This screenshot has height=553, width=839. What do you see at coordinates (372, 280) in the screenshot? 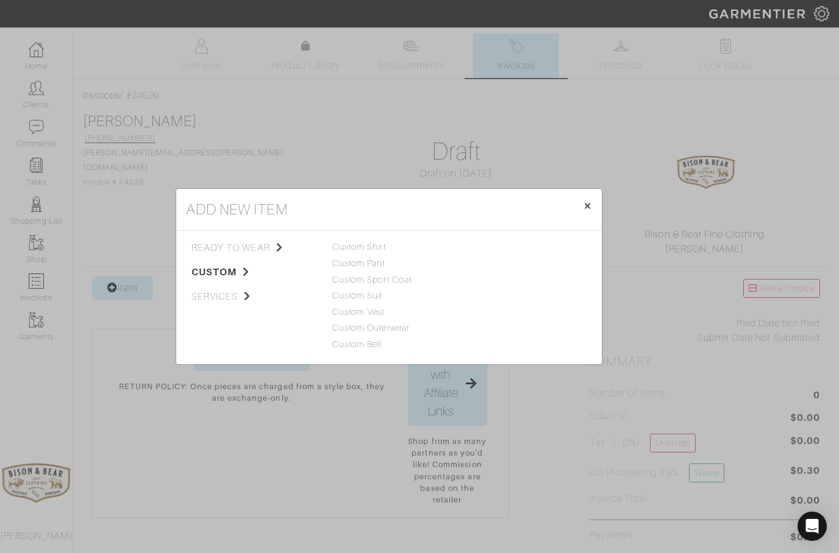
I see `a: Custom Sport Coat` at bounding box center [372, 280].